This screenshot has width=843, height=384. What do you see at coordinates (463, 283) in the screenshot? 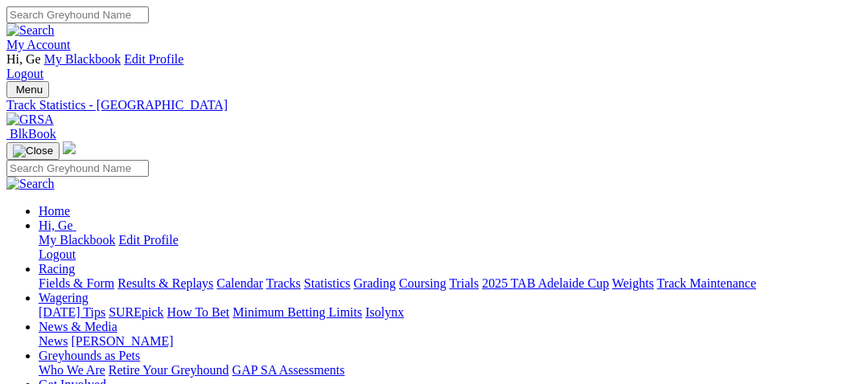
I see `a: Trials` at bounding box center [463, 283].